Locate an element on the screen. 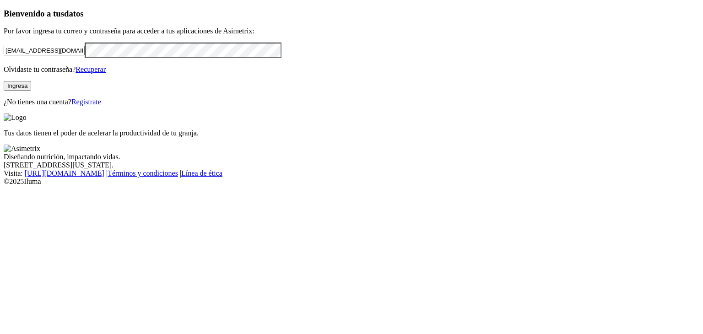  a: Línea de ética is located at coordinates (202, 173).